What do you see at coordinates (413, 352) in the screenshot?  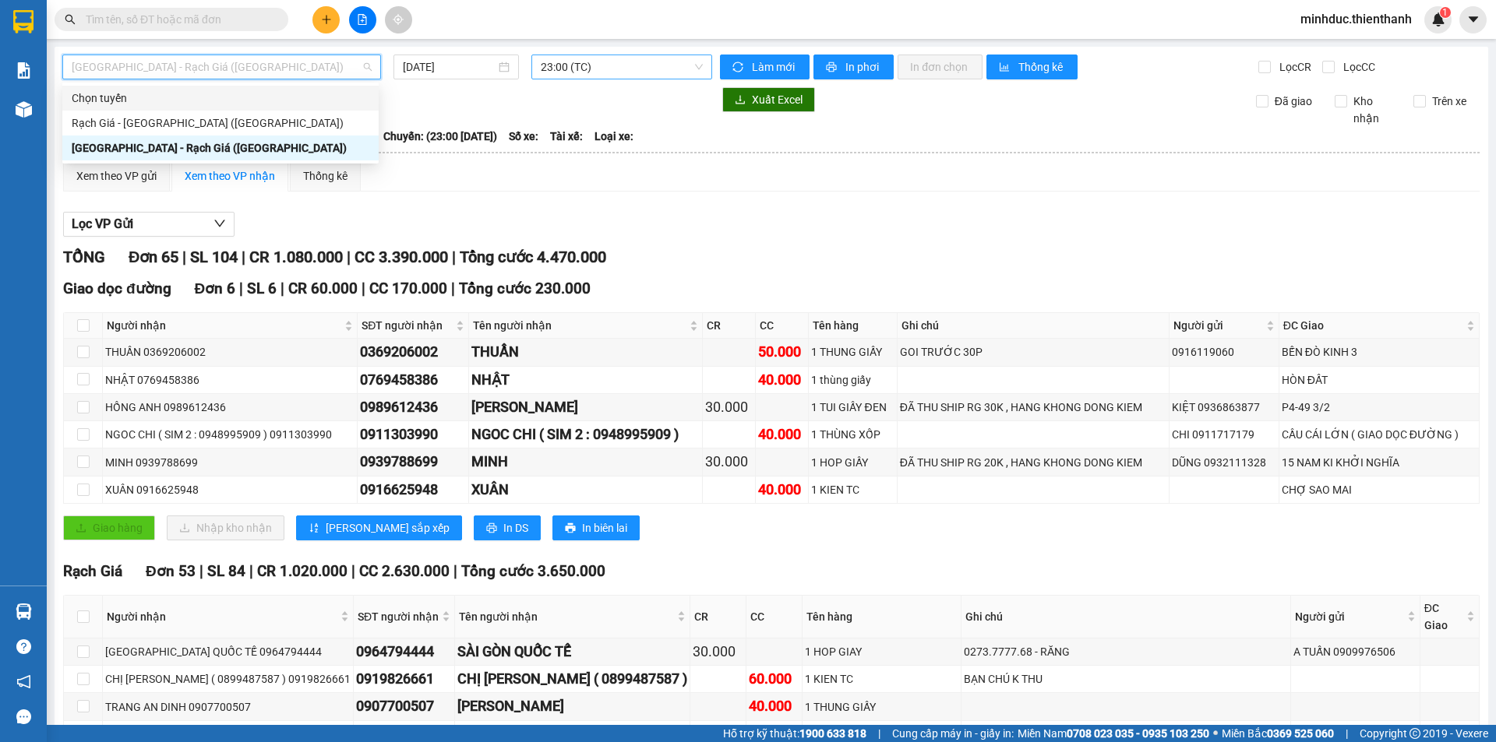 I see `td: 0369206002` at bounding box center [413, 352].